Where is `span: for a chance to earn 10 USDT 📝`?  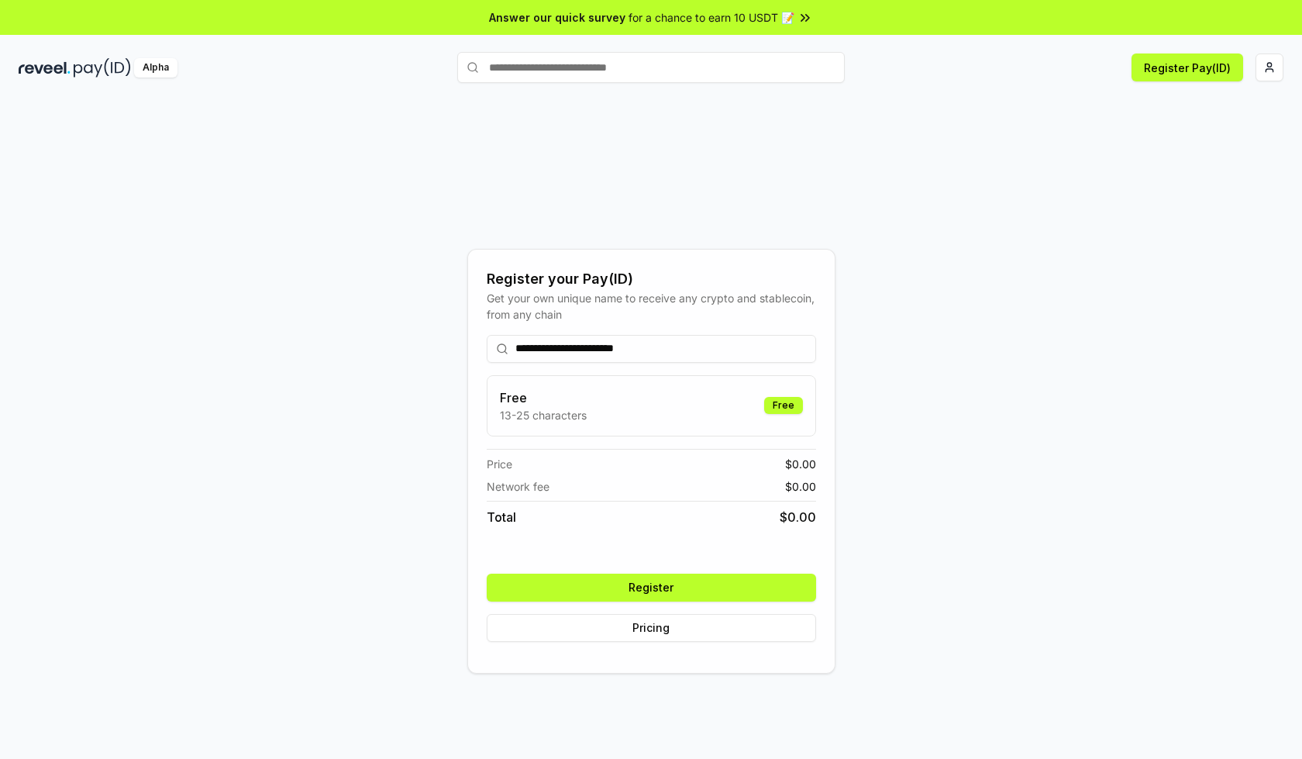 span: for a chance to earn 10 USDT 📝 is located at coordinates (711, 17).